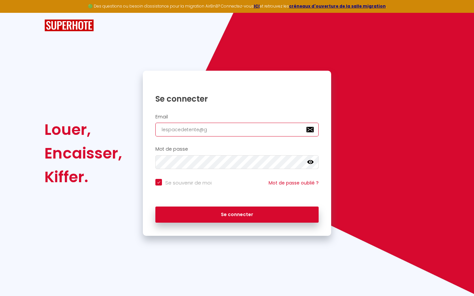  I want to click on input: Ton Email, so click(237, 130).